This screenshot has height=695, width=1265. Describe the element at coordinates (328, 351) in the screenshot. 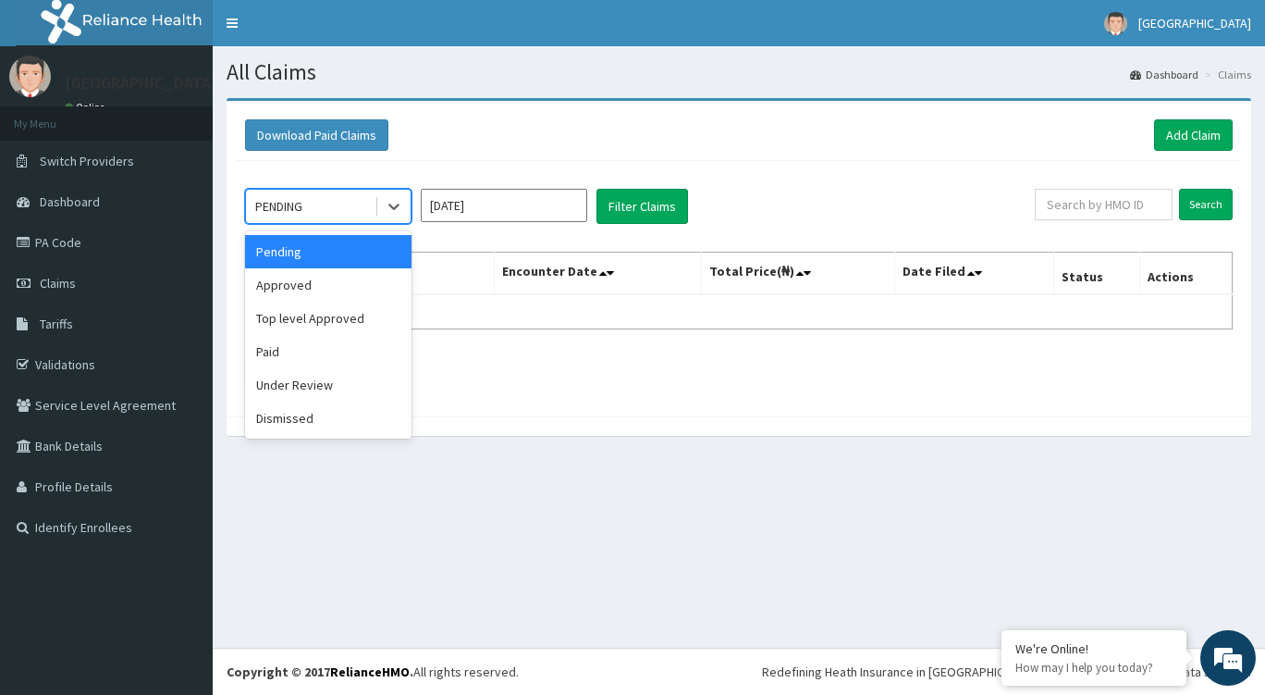

I see `div: Paid` at that location.